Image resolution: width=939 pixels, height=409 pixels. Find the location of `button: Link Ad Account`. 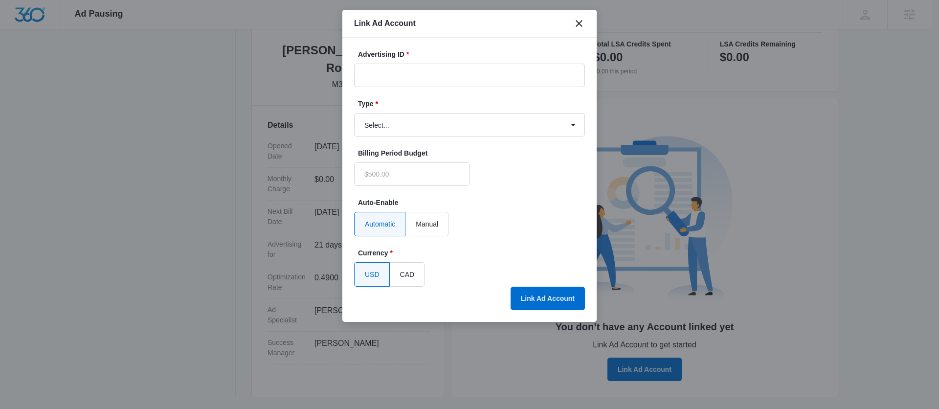

button: Link Ad Account is located at coordinates (548, 298).